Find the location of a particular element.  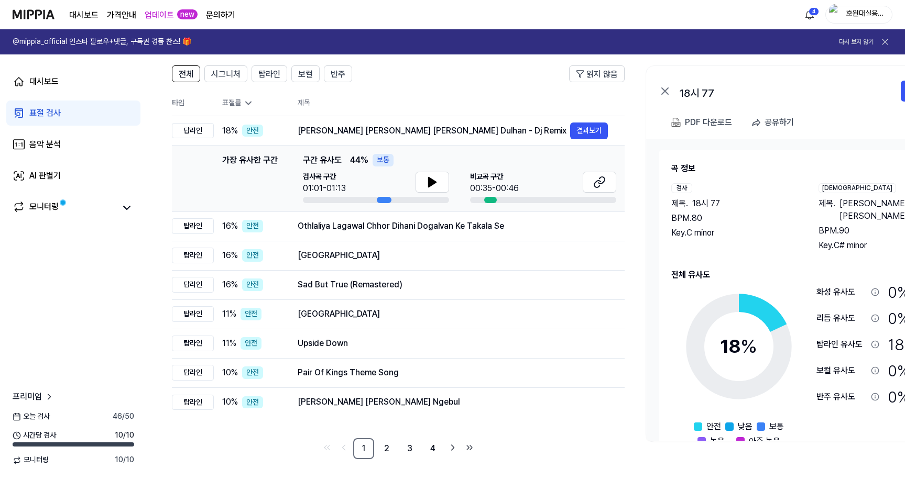

span: 모니터링 is located at coordinates (30, 461).